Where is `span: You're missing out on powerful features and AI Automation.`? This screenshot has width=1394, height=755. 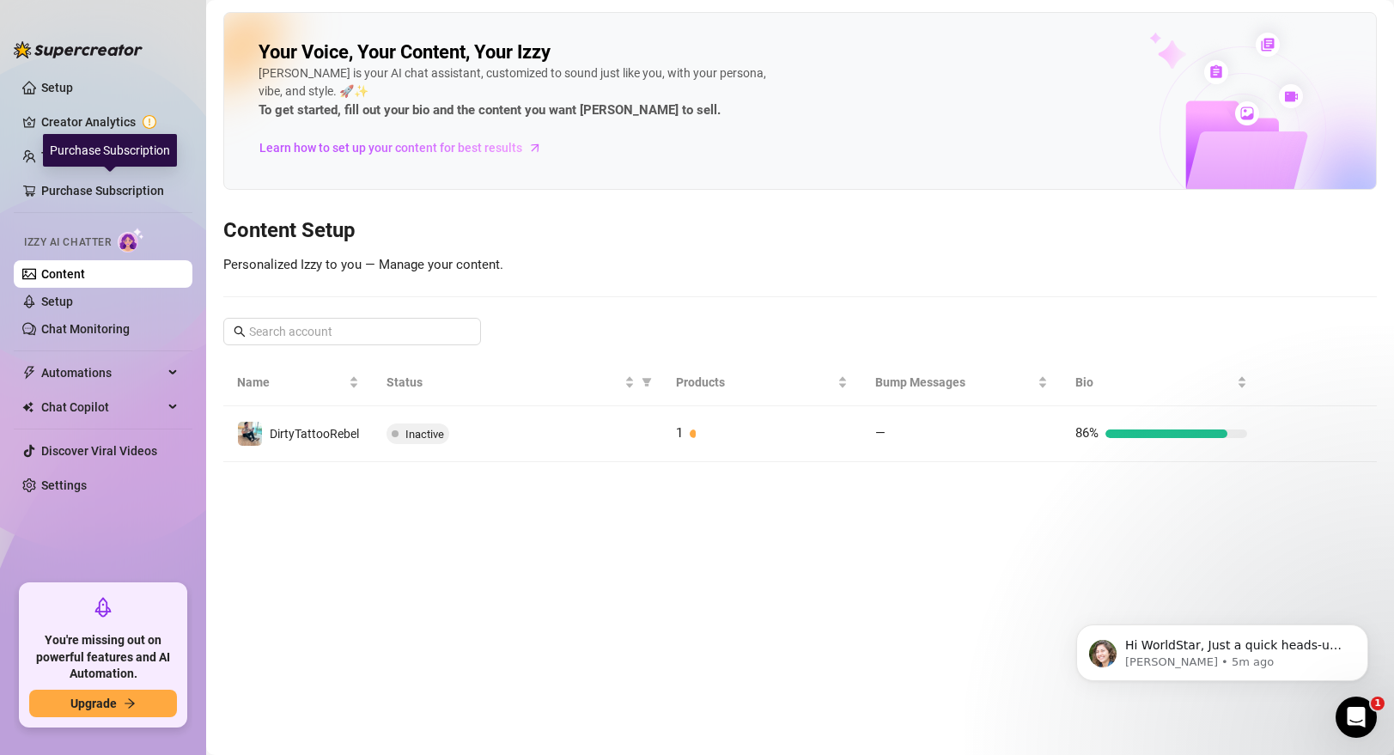
span: You're missing out on powerful features and AI Automation. is located at coordinates (103, 657).